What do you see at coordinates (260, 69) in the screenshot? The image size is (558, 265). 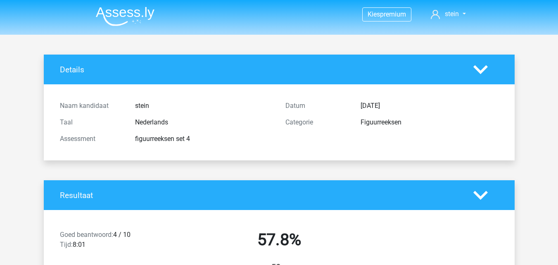 I see `h4: Details` at bounding box center [260, 69].